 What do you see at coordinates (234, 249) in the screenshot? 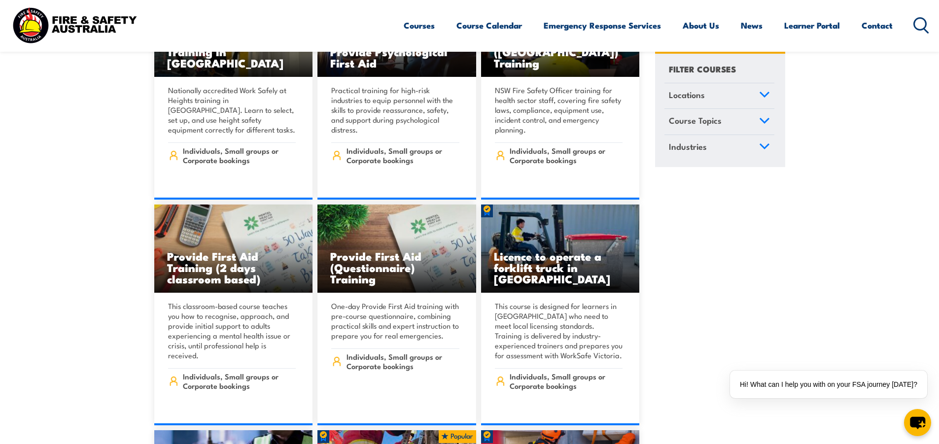
I see `img: Mental Health First Aid Training (Standard) – Classroom` at bounding box center [234, 249].